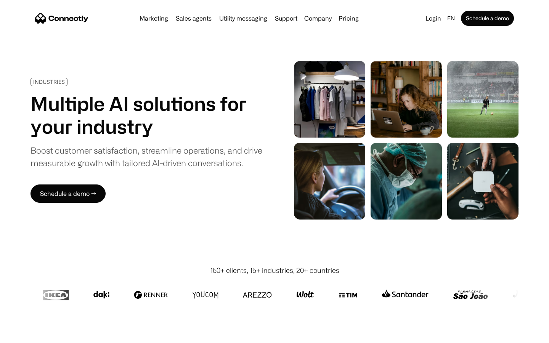 This screenshot has width=549, height=343. I want to click on div: 150+ clients, 15+ industries, 20+ countries, so click(275, 270).